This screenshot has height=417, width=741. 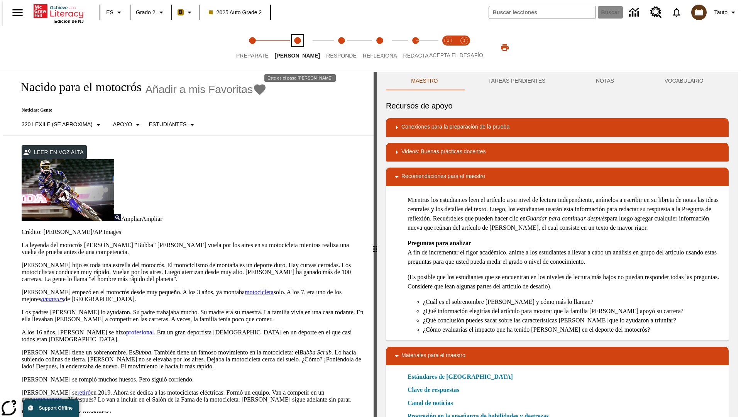 What do you see at coordinates (77, 87) in the screenshot?
I see `h1: Nacido para el motocrós` at bounding box center [77, 87].